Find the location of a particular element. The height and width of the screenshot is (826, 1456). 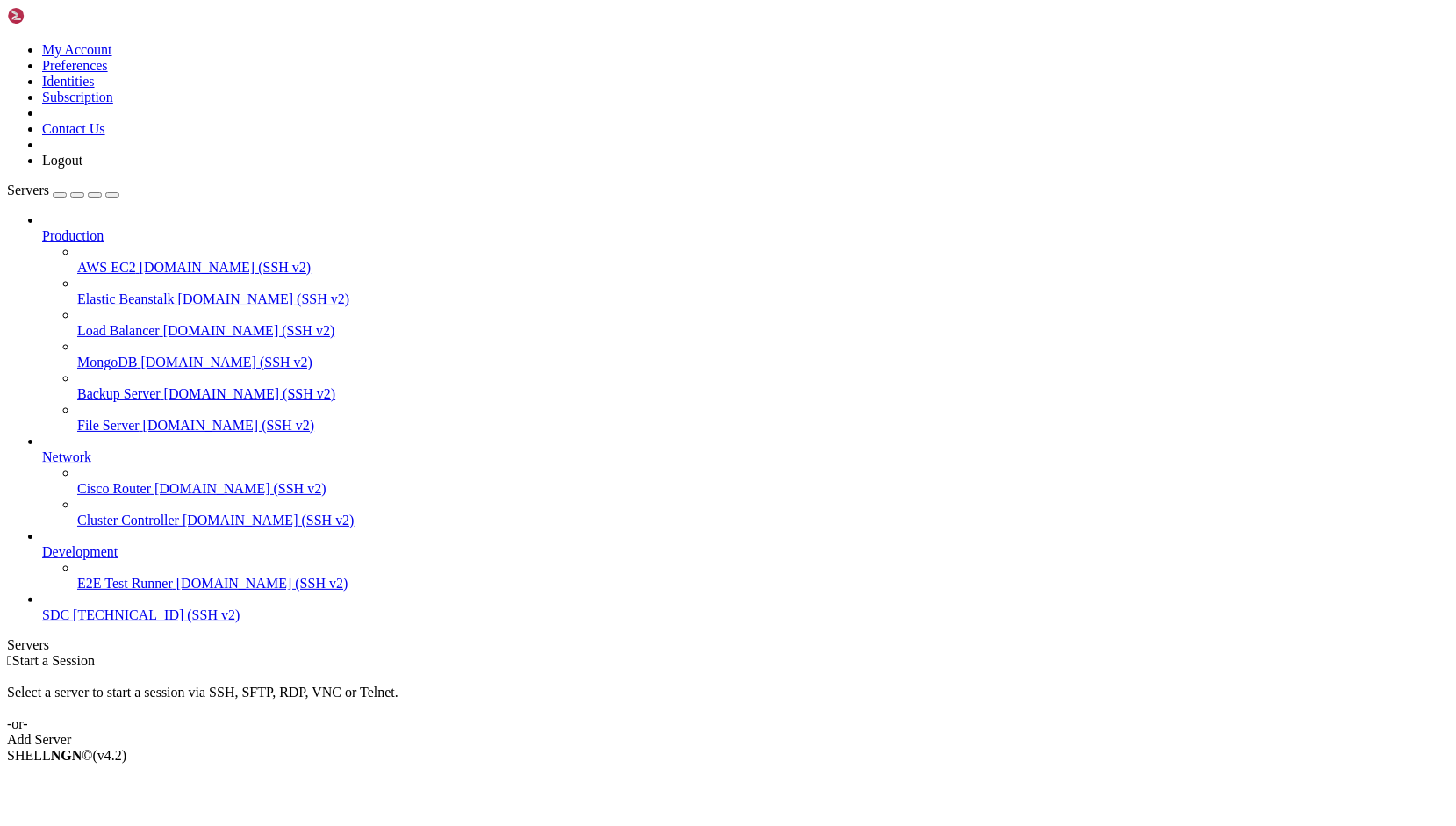

div: Add Server is located at coordinates (727, 739).